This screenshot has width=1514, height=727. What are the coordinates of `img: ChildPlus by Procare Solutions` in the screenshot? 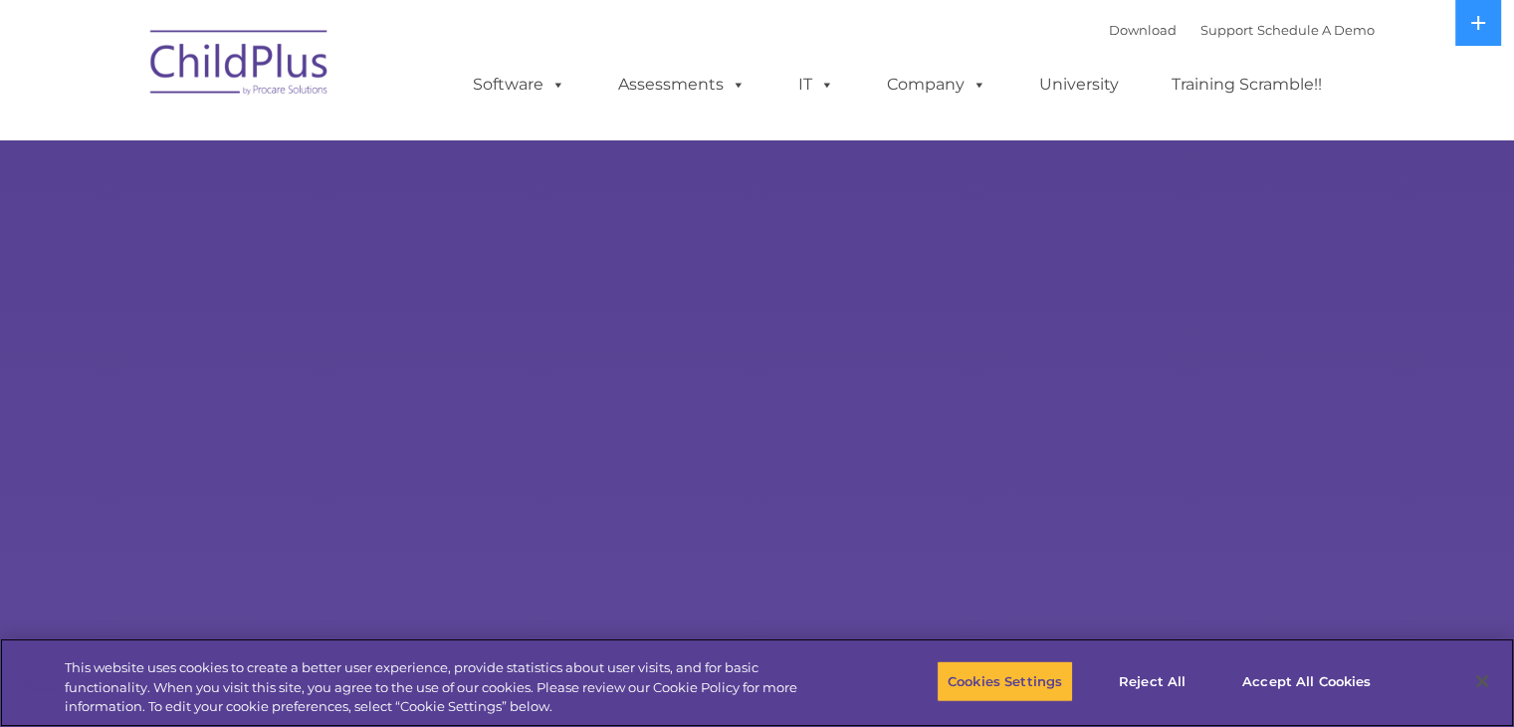 It's located at (240, 66).